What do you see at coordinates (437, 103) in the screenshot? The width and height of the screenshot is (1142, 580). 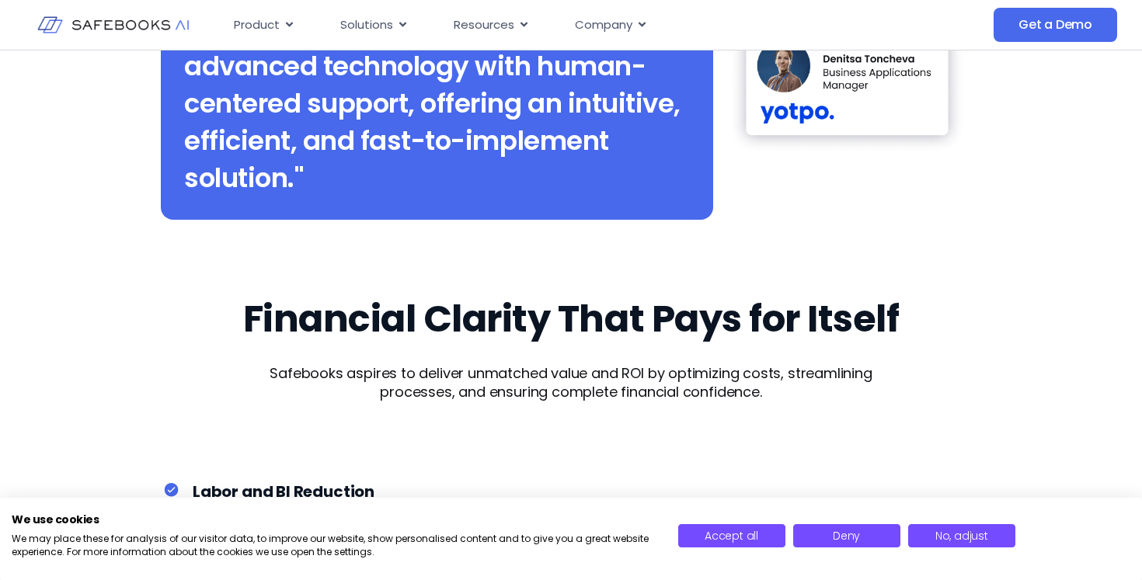 I see `h2: "Safebooks AI seamlessly blends advanced technology with human-centered support, offering an intu...` at bounding box center [437, 103].